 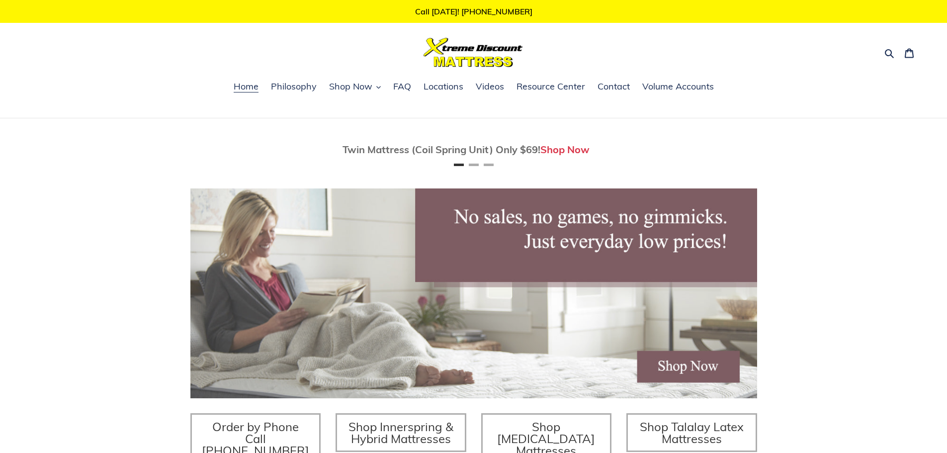 I want to click on a: FAQ, so click(x=402, y=87).